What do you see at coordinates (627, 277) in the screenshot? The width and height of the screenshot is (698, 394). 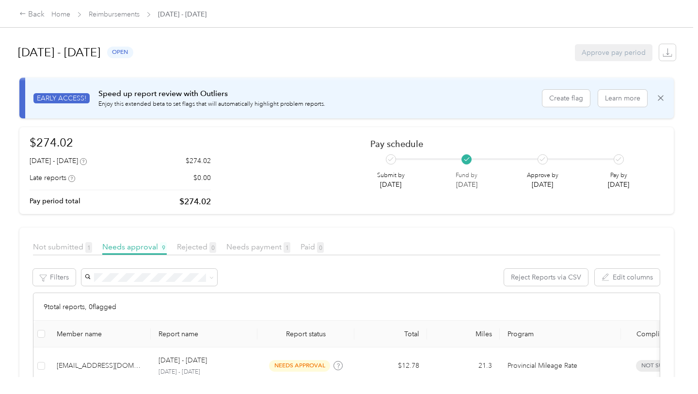 I see `button: Edit columns` at bounding box center [627, 277].